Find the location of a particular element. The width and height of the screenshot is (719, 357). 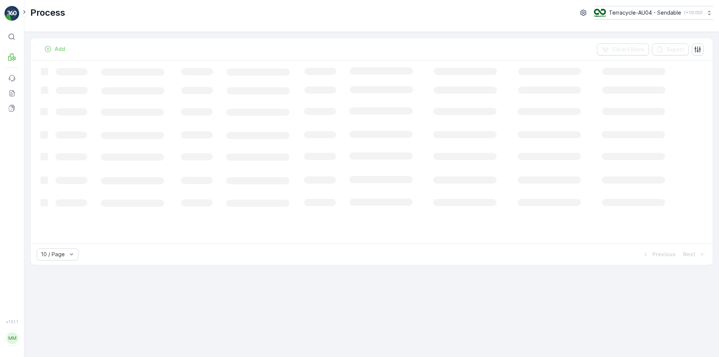

img: terracycle_logo.png is located at coordinates (600, 13).